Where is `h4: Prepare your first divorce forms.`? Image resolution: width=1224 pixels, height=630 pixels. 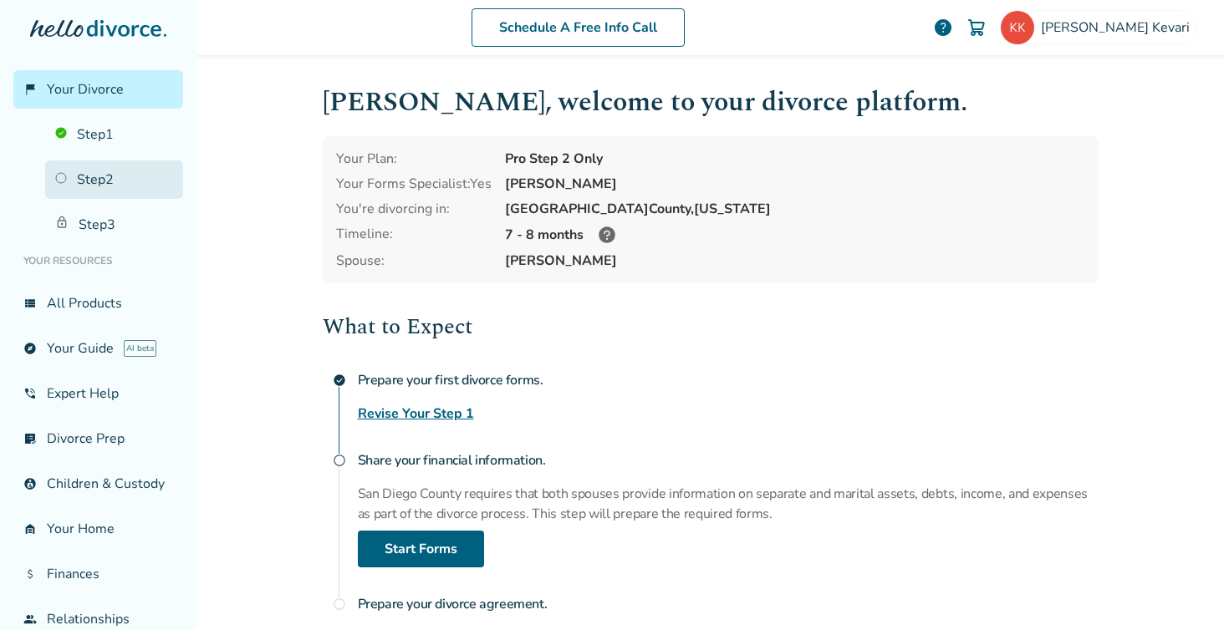
h4: Prepare your first divorce forms. is located at coordinates (728, 380).